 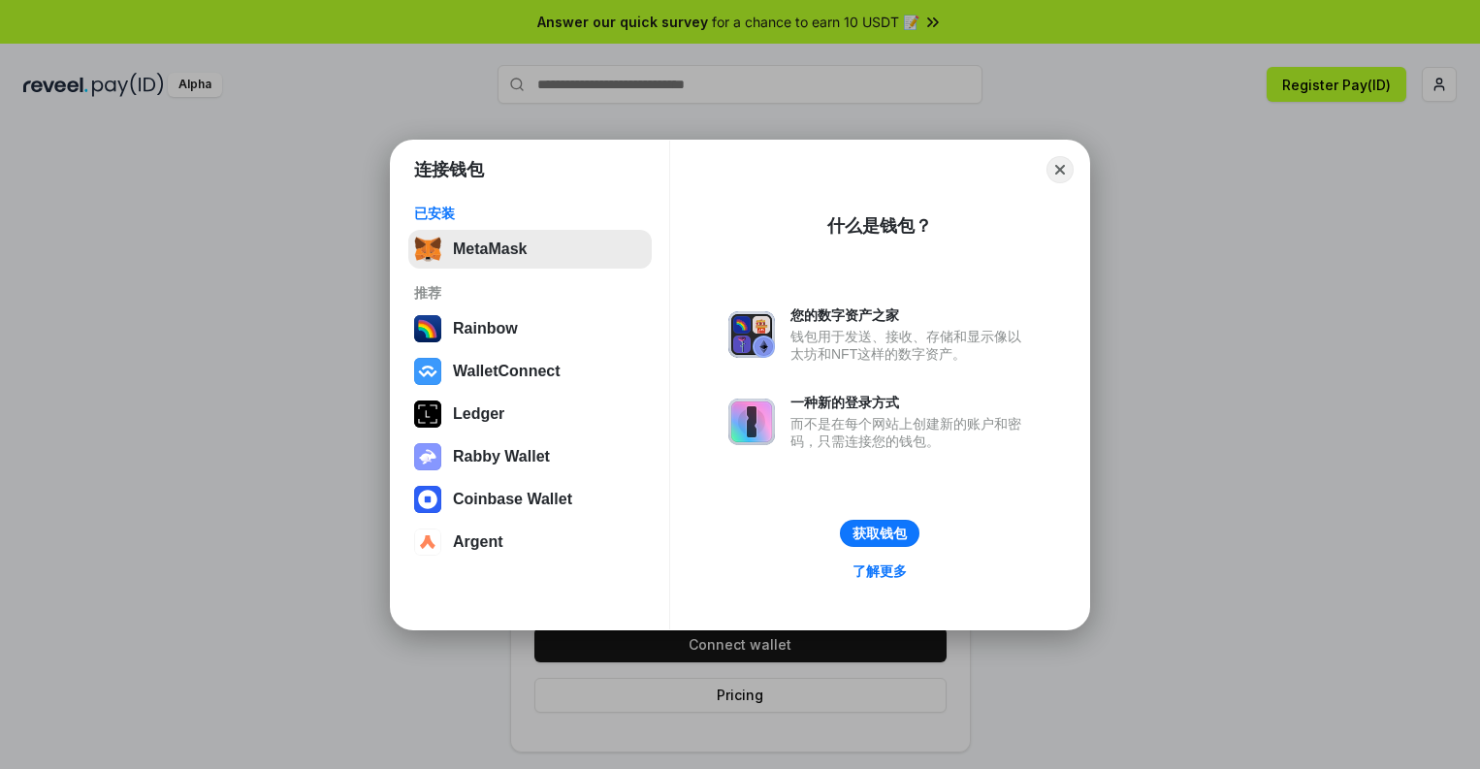 I want to click on button: Coinbase Wallet, so click(x=530, y=500).